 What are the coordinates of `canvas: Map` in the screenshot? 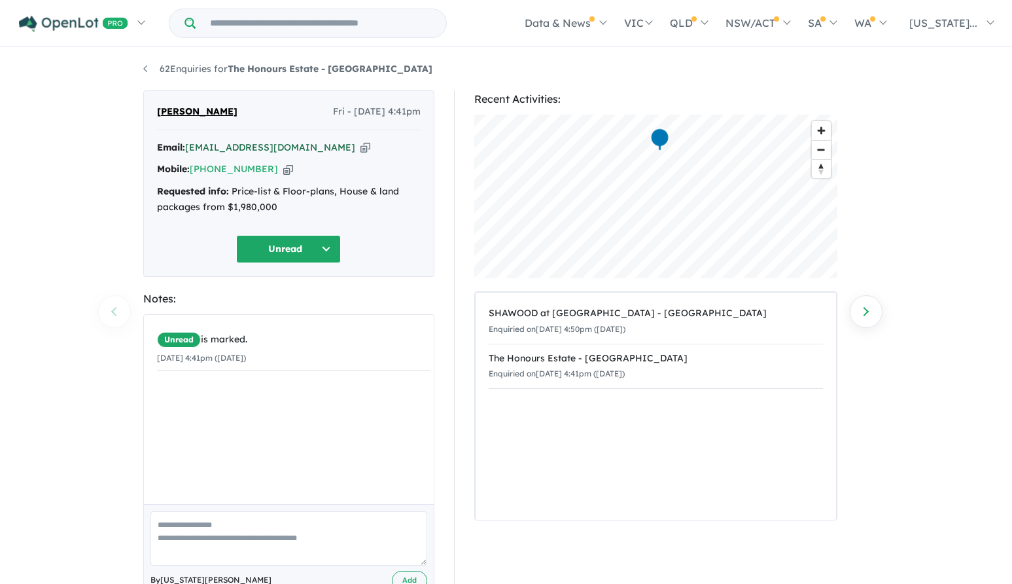 It's located at (656, 196).